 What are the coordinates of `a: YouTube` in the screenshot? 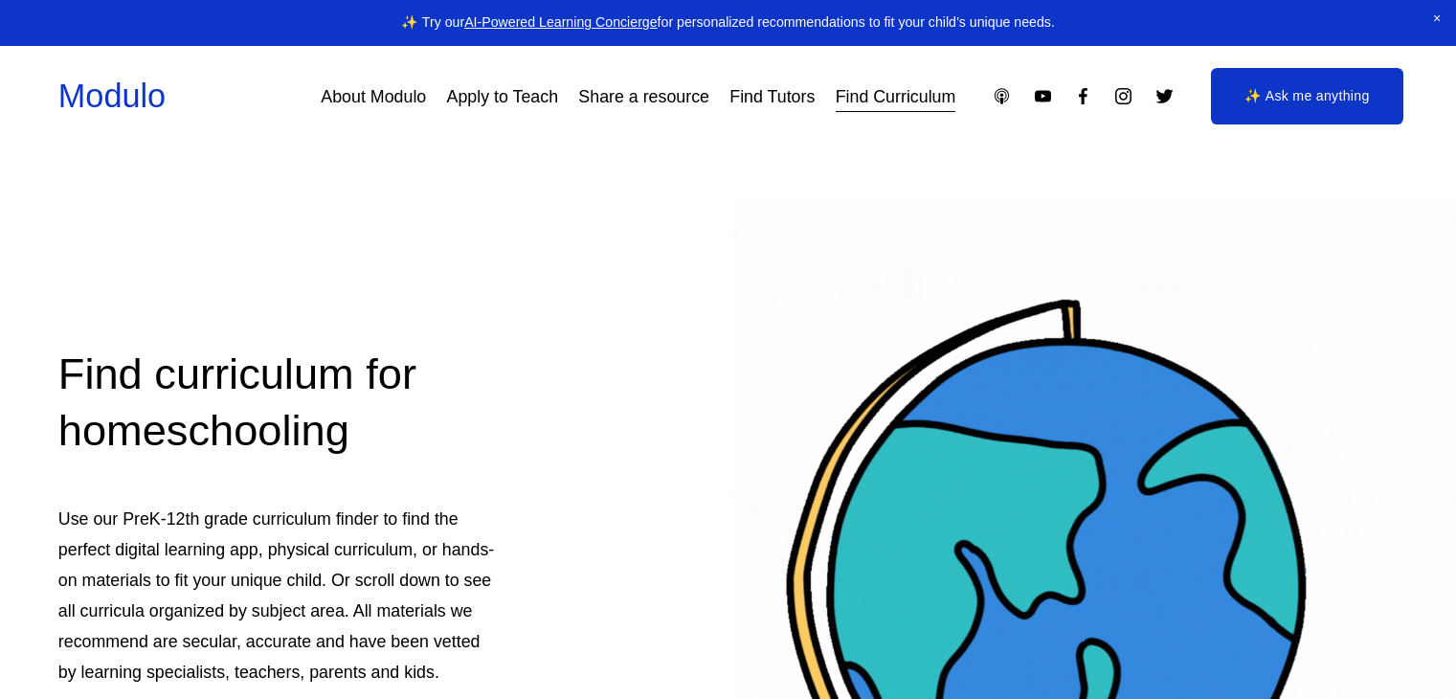 It's located at (1043, 96).